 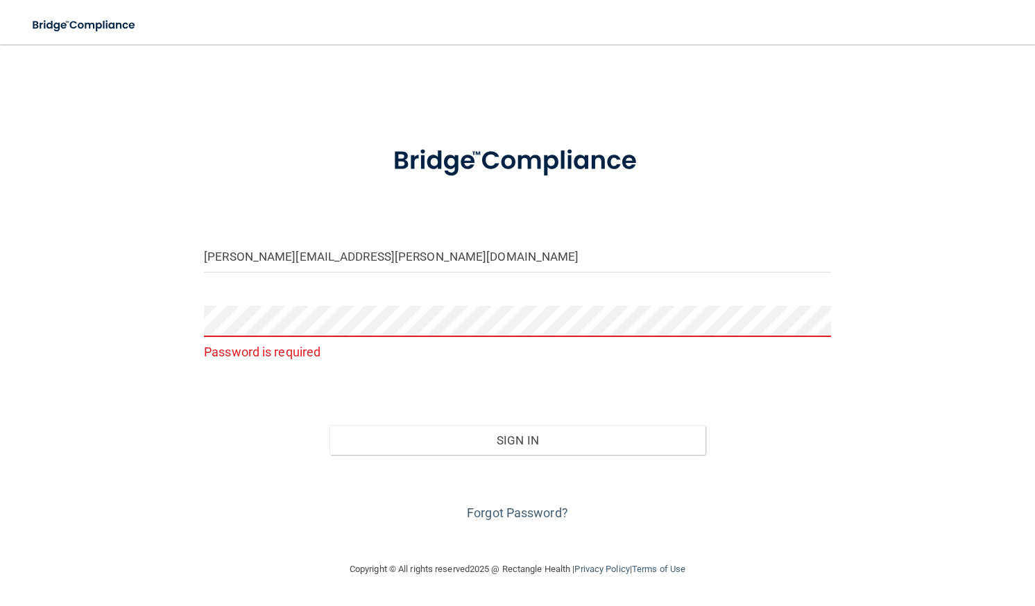 I want to click on div: Copyright © All rights reserved 2025 @ Rectangle Health | |, so click(x=518, y=570).